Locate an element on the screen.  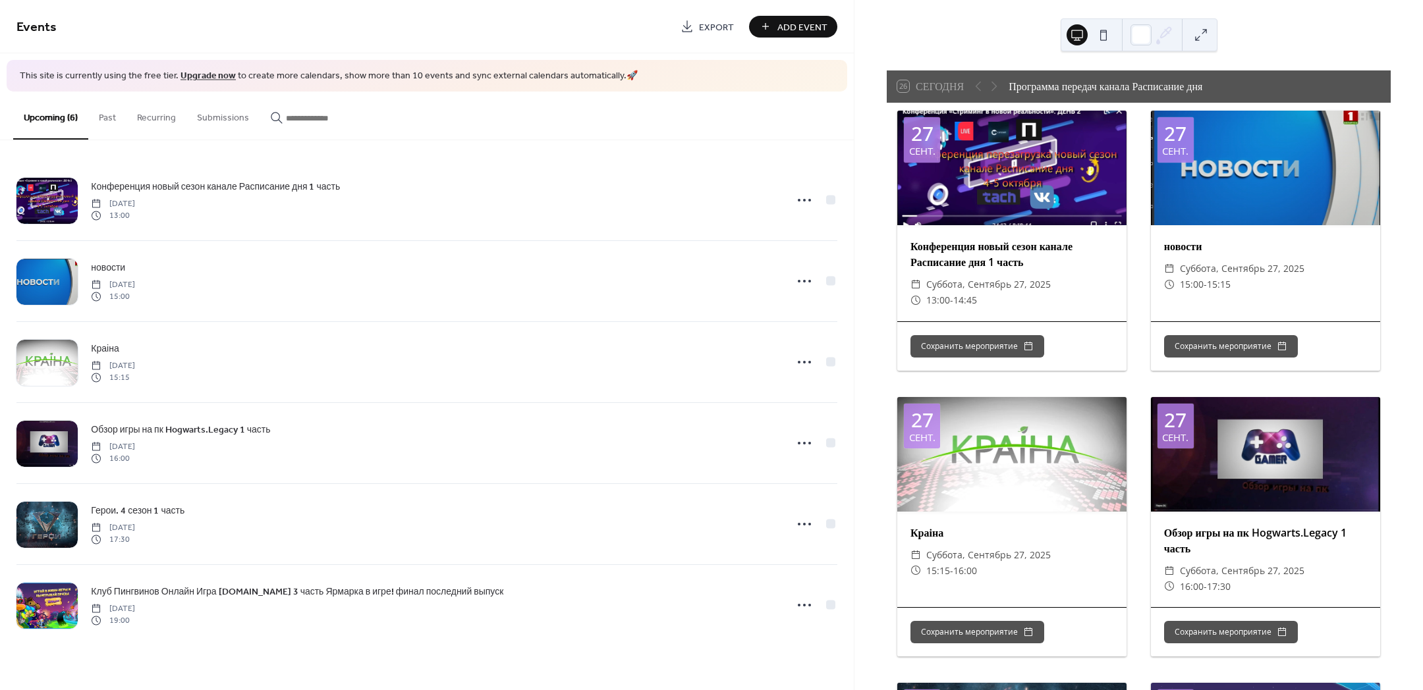
a: Upgrade now is located at coordinates (208, 76).